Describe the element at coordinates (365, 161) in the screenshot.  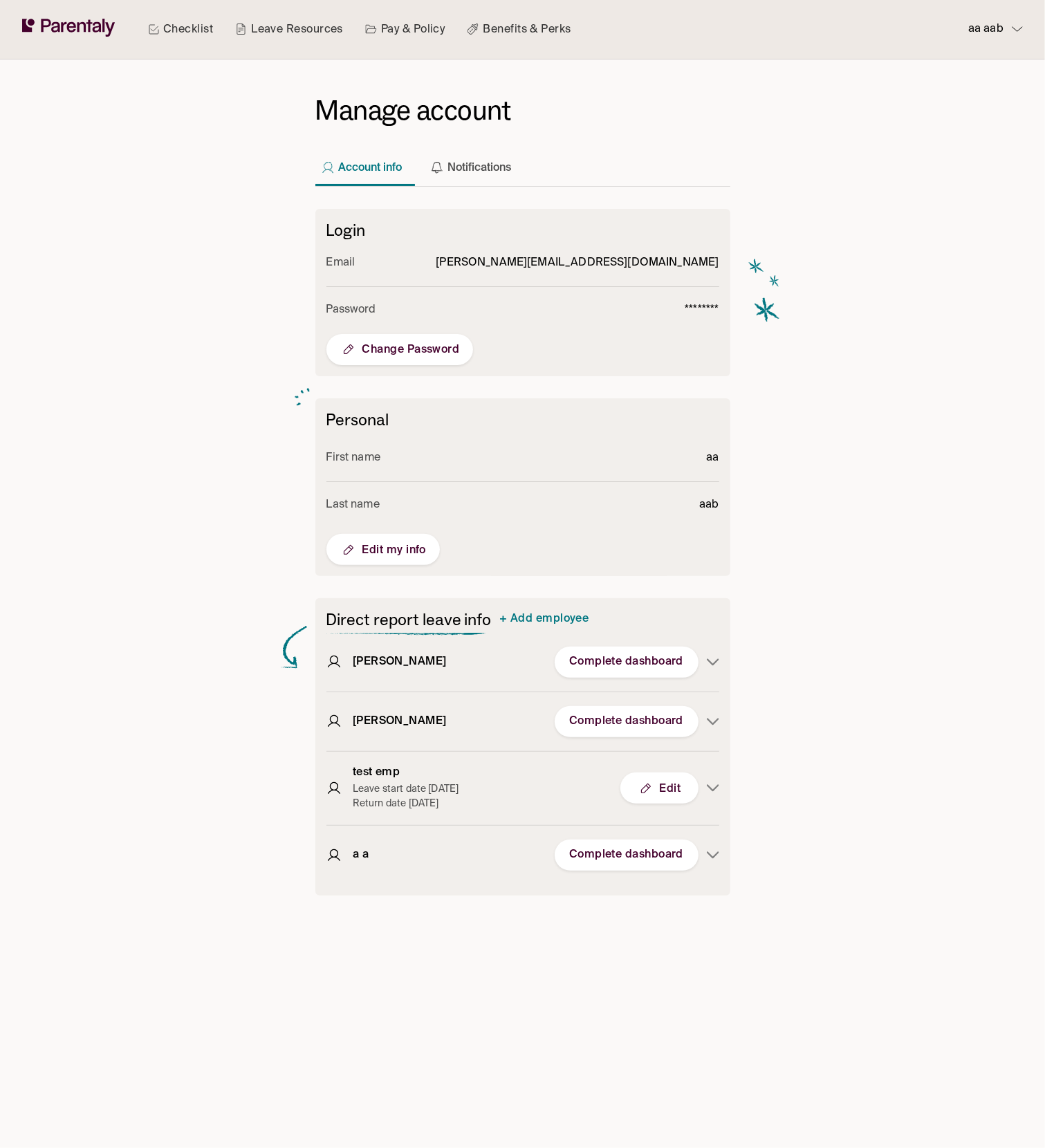
I see `button: Account info` at that location.